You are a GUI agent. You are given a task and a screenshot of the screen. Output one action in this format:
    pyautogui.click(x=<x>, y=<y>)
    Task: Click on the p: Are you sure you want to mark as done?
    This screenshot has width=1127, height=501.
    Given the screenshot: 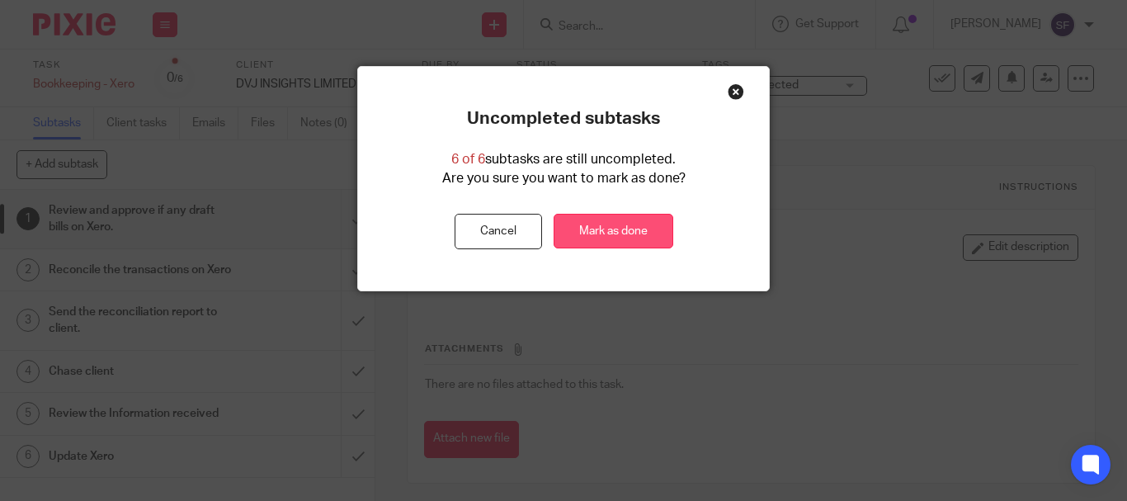 What is the action you would take?
    pyautogui.click(x=563, y=178)
    